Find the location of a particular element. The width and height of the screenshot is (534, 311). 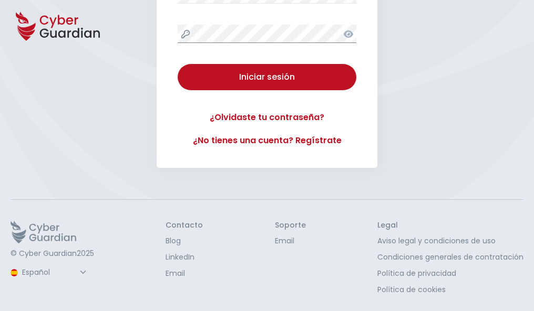

a: ¿Olvidaste tu contraseña? is located at coordinates (267, 118).